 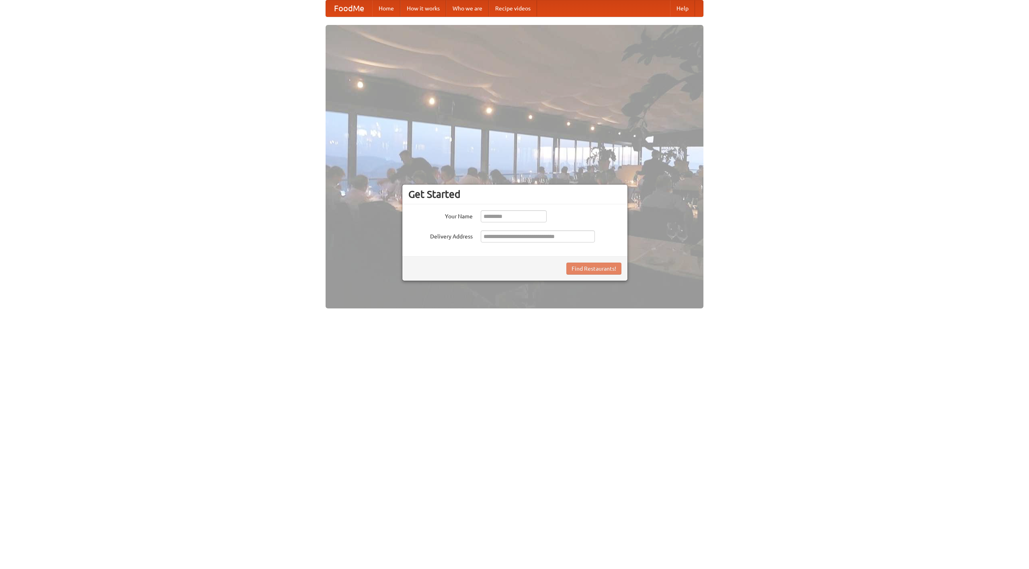 I want to click on a: Recipe videos, so click(x=513, y=8).